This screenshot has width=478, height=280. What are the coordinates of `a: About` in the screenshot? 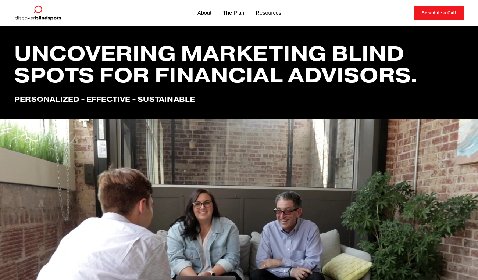 It's located at (205, 13).